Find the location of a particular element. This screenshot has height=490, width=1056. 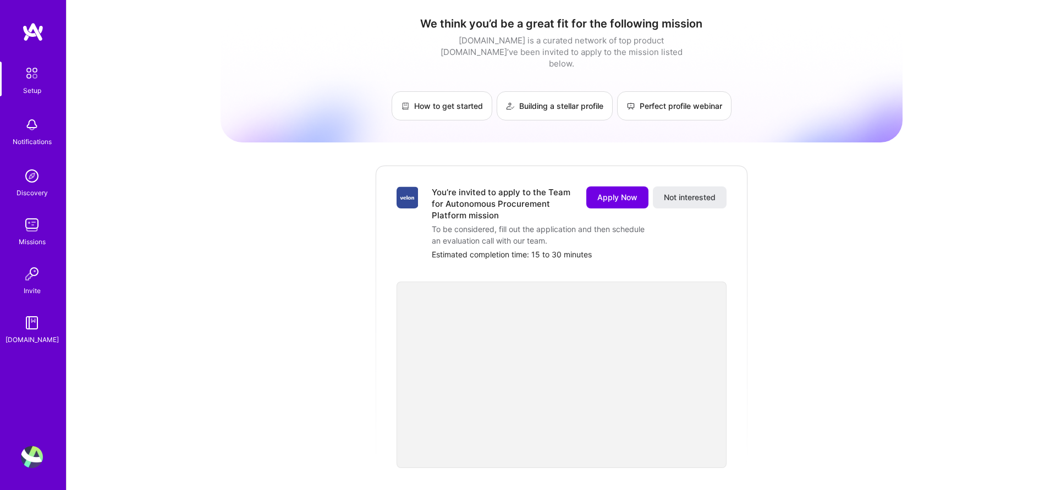

img: logo is located at coordinates (33, 32).